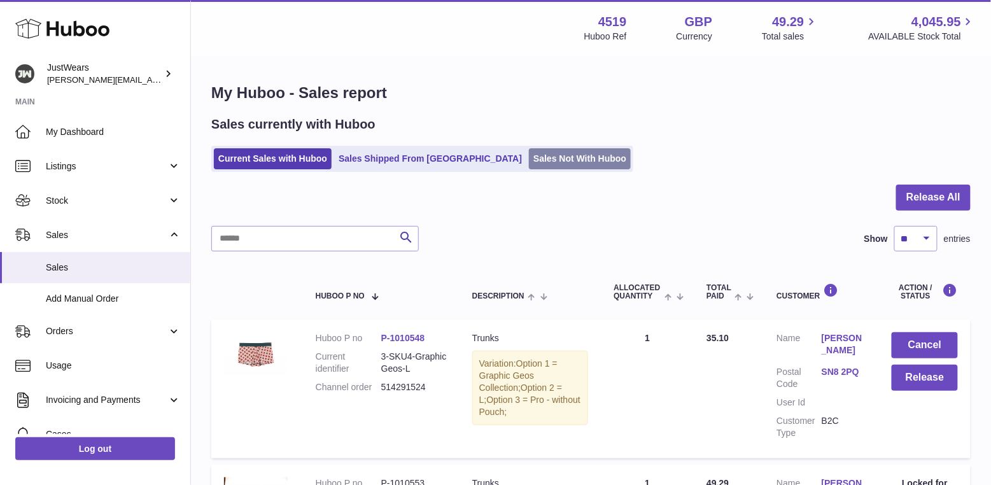  Describe the element at coordinates (876, 239) in the screenshot. I see `label: Show` at that location.